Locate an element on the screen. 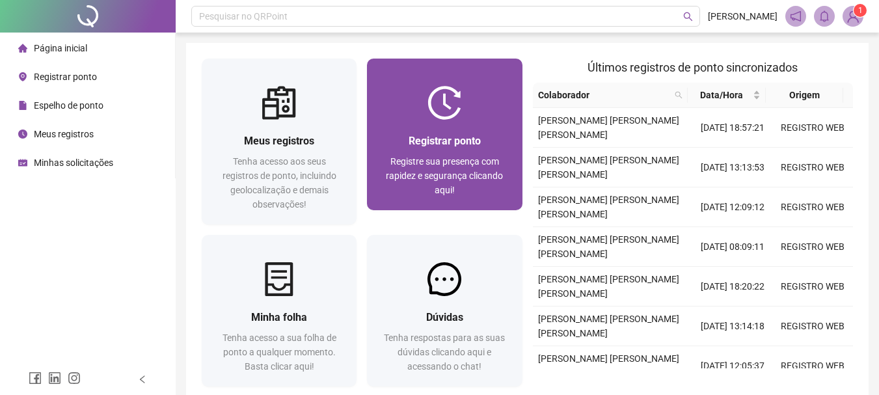 The width and height of the screenshot is (879, 395). span: bell is located at coordinates (824, 16).